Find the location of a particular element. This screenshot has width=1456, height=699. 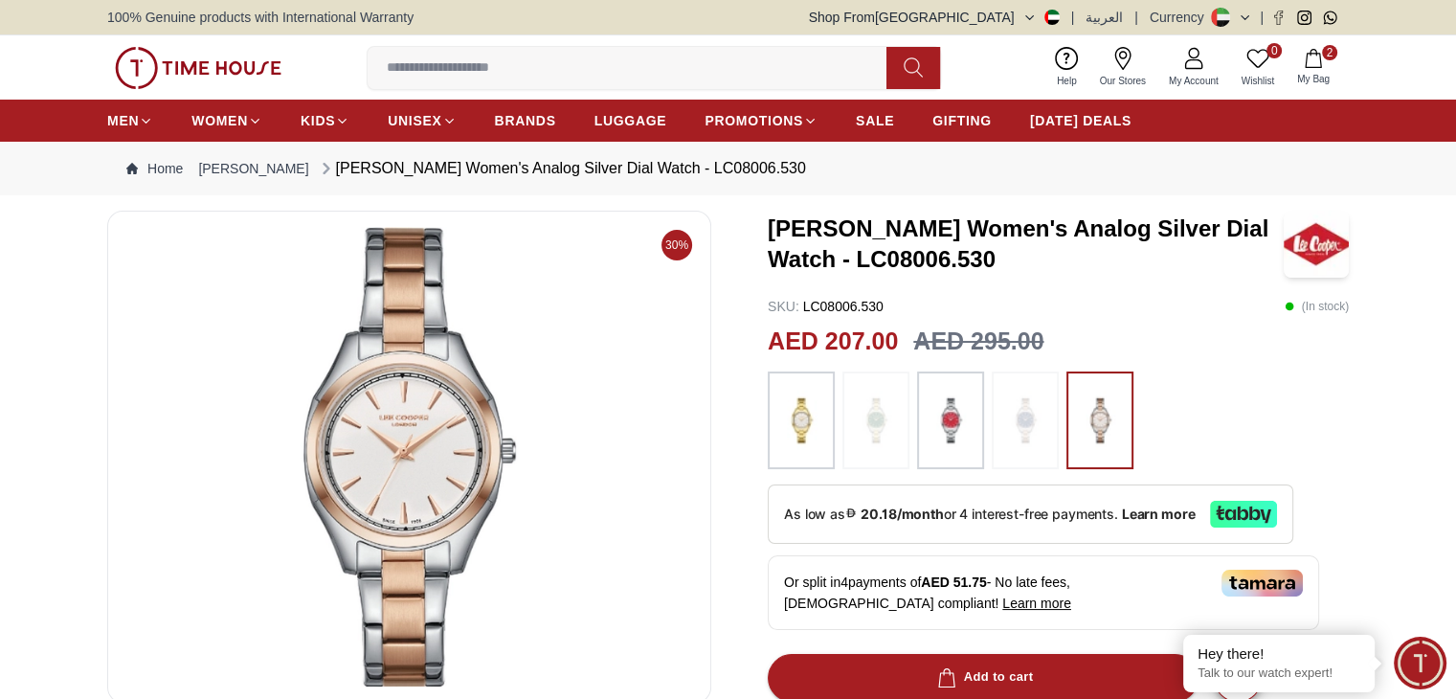

span: UNISEX is located at coordinates (414, 121).